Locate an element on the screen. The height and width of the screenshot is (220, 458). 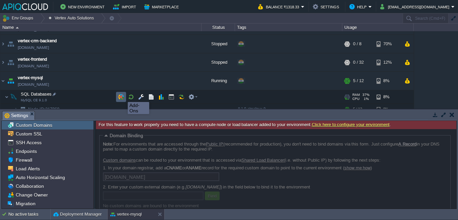
a: vertex-mysql is located at coordinates (30, 78).